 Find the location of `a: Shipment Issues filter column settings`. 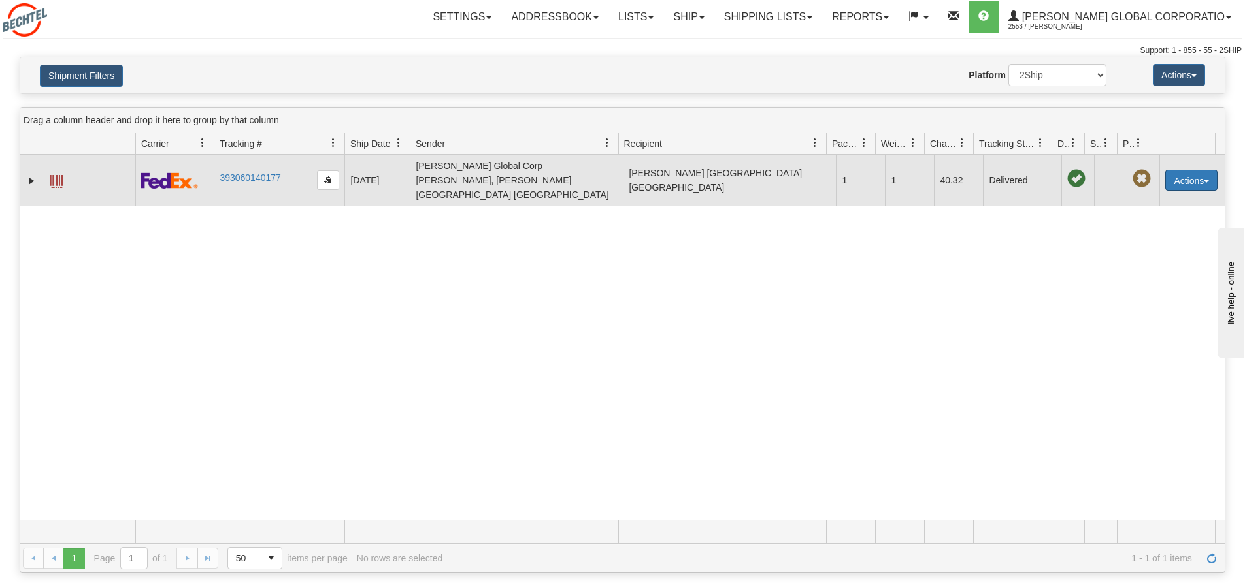

a: Shipment Issues filter column settings is located at coordinates (1106, 143).